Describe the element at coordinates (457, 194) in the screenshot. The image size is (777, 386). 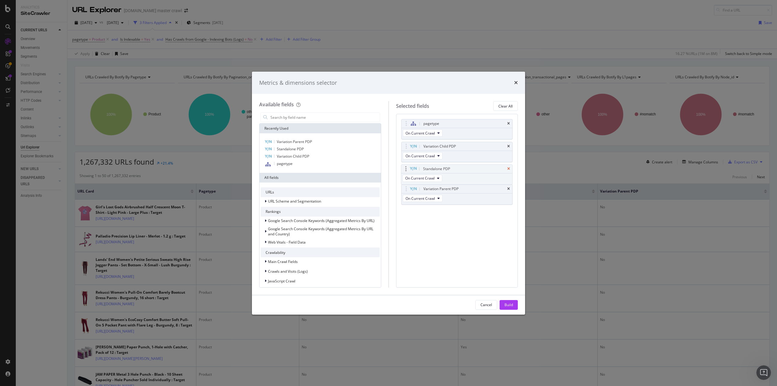
I see `div: Variation Parent PDPtimesOn Current Crawl` at that location.